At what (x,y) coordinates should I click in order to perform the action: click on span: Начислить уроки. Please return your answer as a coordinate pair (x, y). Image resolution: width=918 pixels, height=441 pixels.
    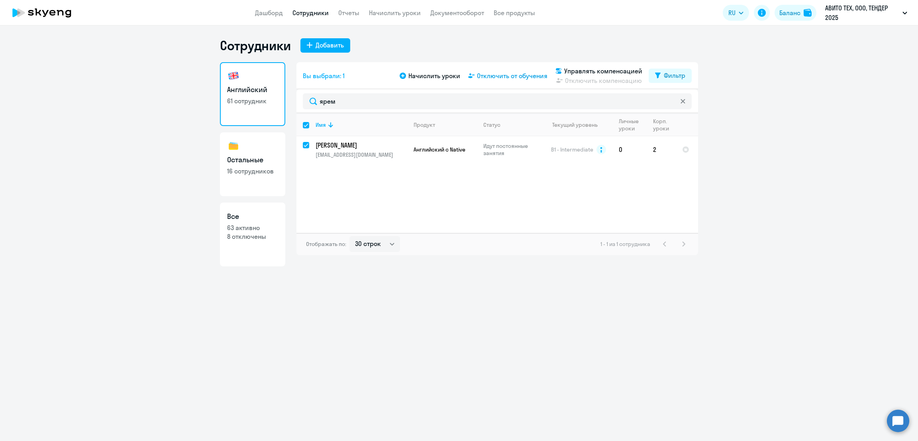
    Looking at the image, I should click on (434, 76).